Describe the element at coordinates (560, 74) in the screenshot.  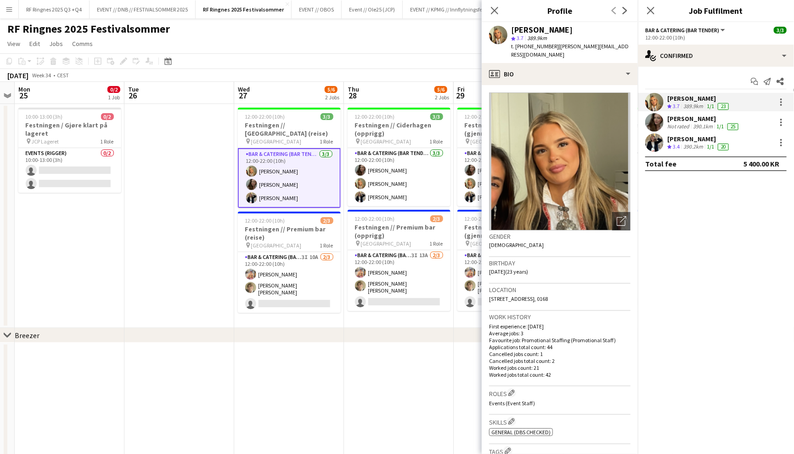
I see `div: Bio` at that location.